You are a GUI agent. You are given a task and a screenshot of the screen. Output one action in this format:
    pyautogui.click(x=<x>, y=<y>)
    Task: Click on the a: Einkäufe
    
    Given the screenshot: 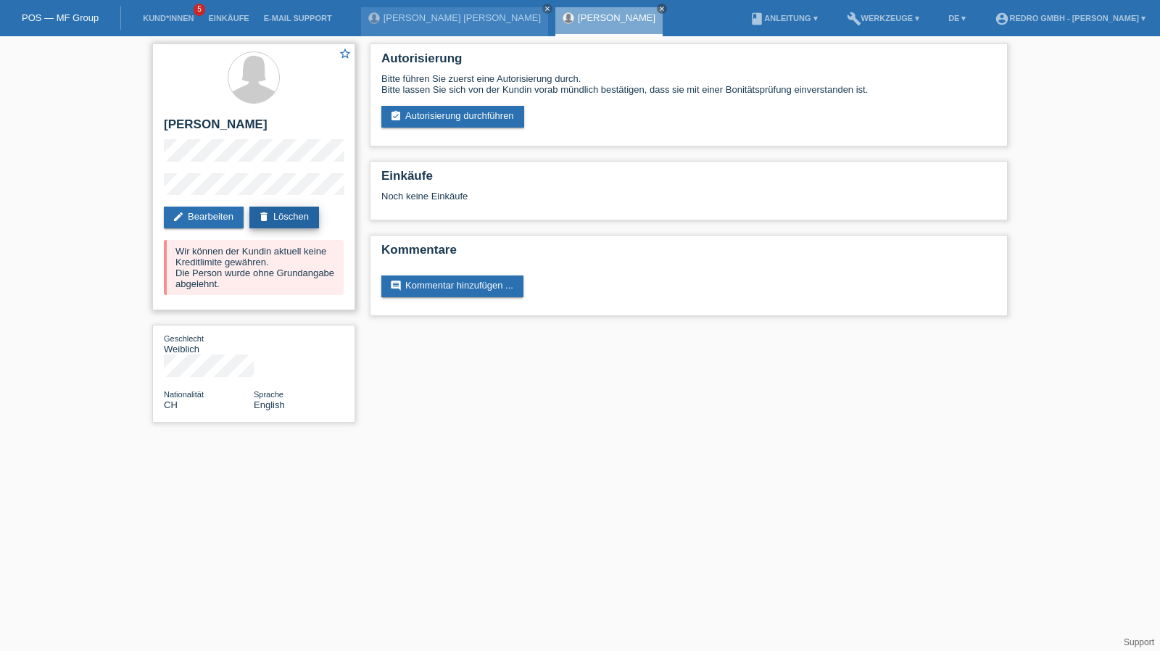 What is the action you would take?
    pyautogui.click(x=228, y=18)
    